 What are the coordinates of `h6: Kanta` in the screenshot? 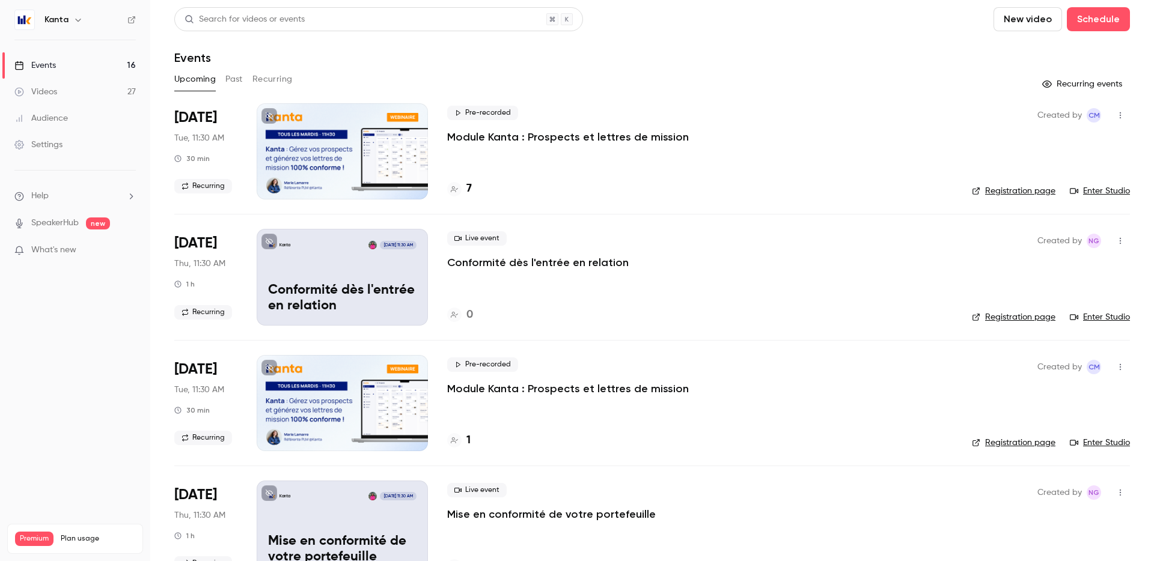 It's located at (56, 20).